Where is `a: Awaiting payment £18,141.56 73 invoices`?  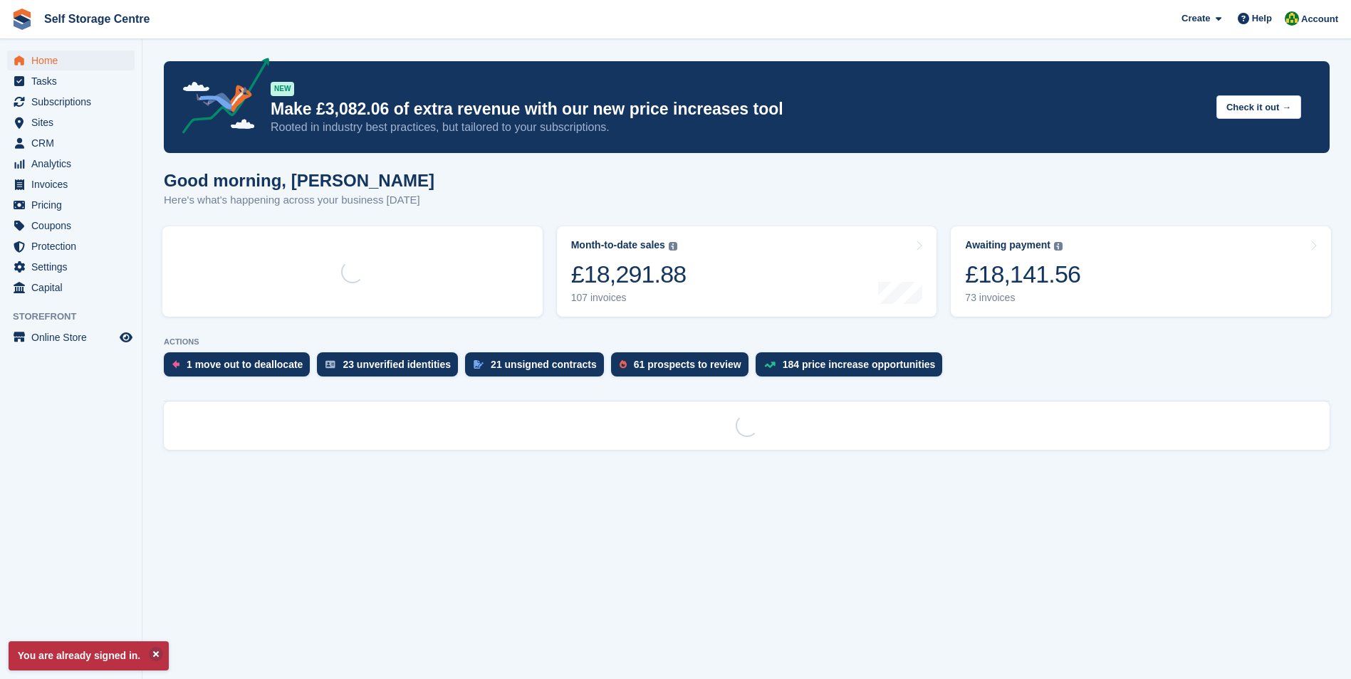 a: Awaiting payment £18,141.56 73 invoices is located at coordinates (1141, 271).